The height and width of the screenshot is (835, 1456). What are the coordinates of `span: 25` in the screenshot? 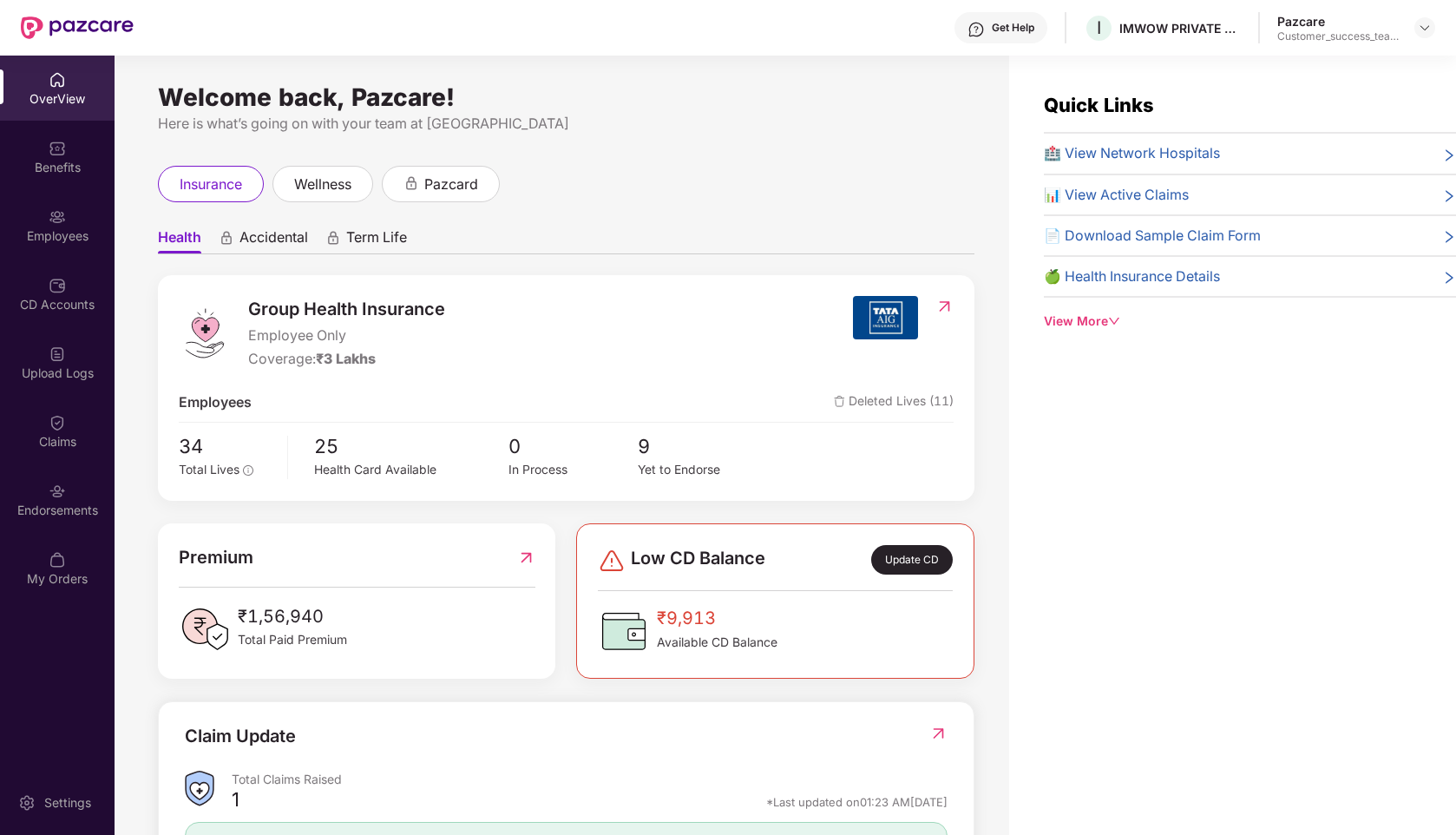 It's located at (411, 446).